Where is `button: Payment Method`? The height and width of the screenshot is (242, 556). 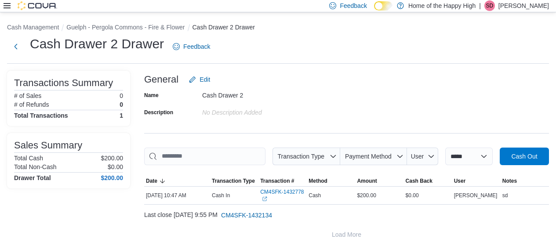 button: Payment Method is located at coordinates (374, 157).